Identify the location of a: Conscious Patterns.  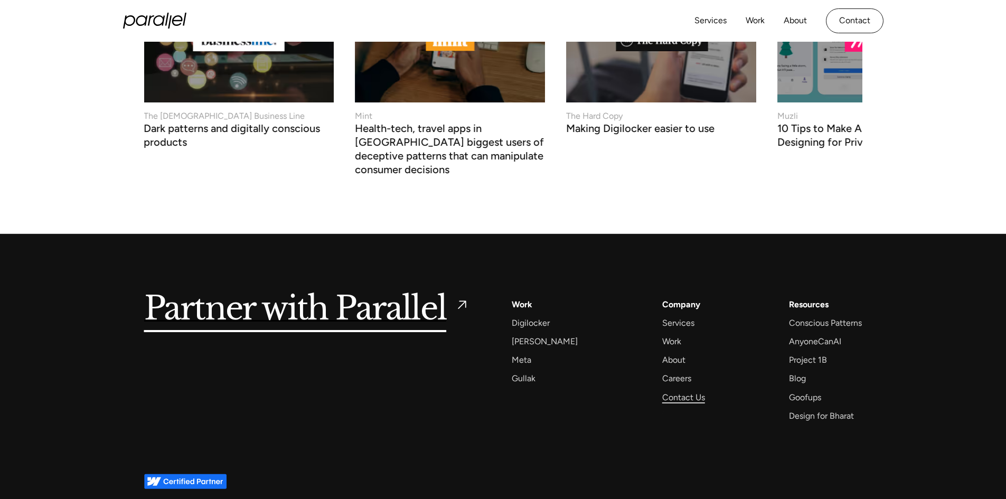
(826, 323).